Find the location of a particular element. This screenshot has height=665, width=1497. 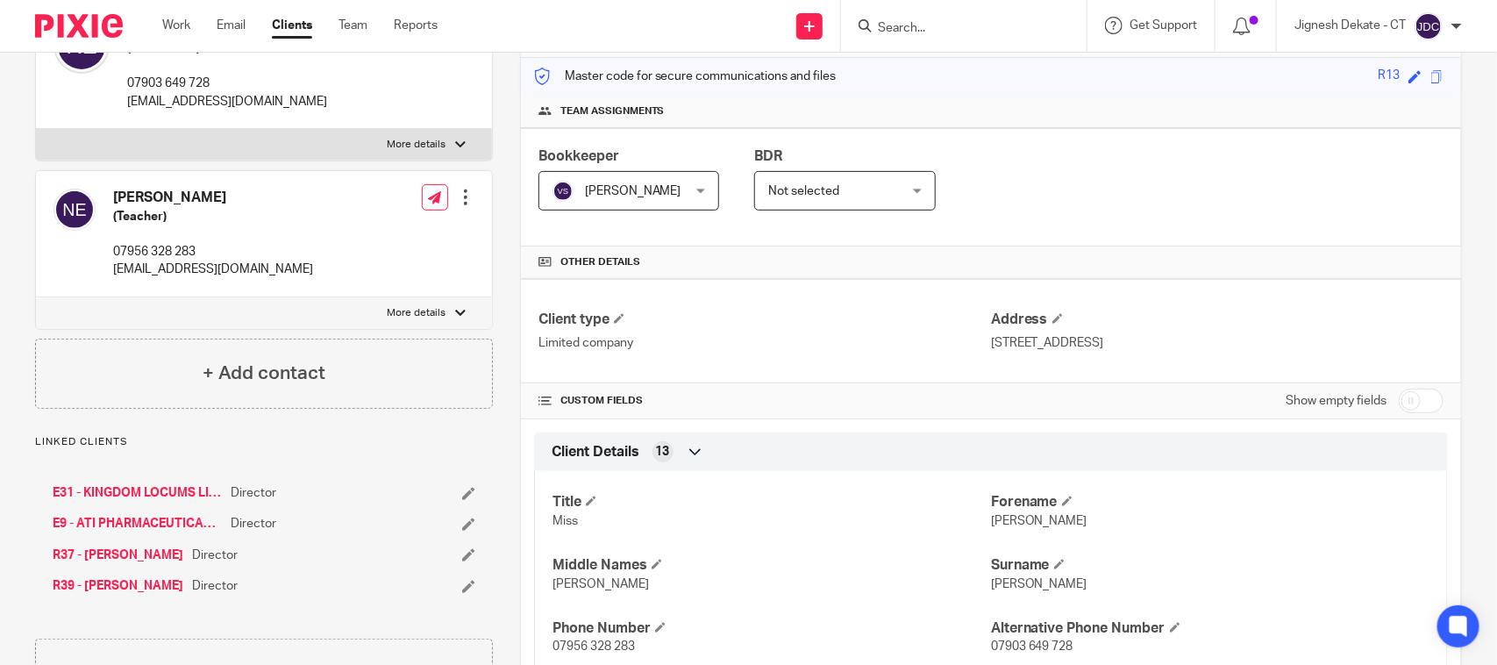

span: Miss is located at coordinates (565, 521).